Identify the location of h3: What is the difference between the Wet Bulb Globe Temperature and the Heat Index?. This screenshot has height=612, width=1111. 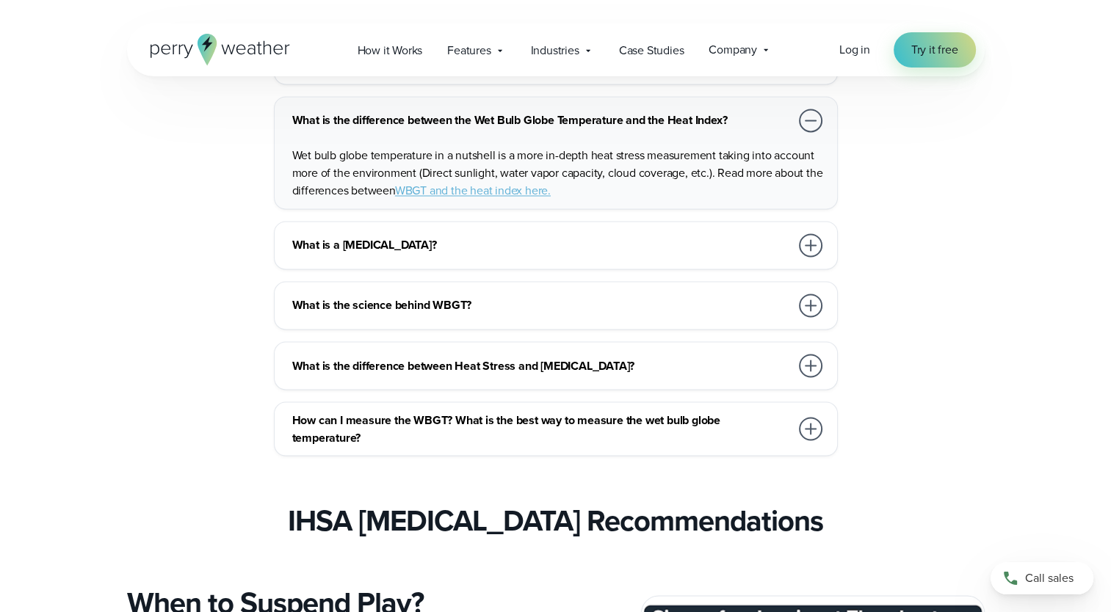
(541, 120).